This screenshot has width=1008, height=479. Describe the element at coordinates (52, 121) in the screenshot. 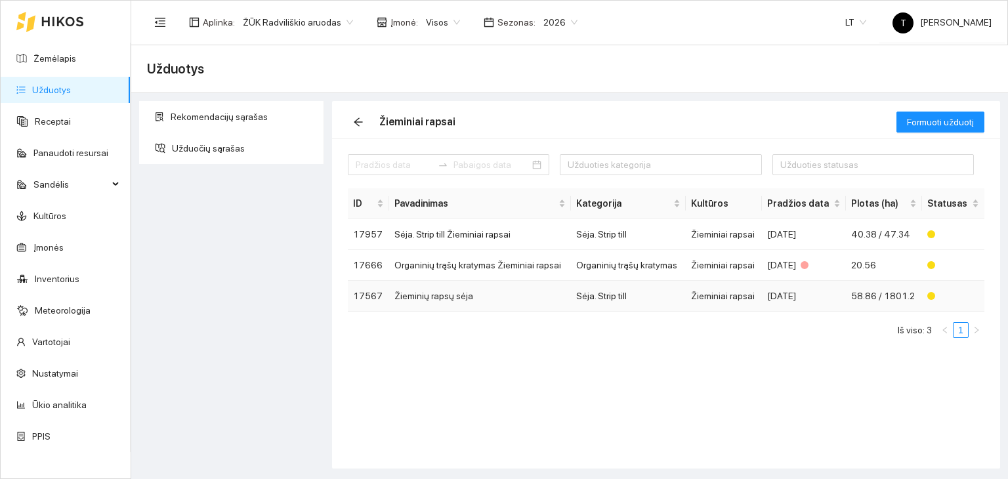

I see `a: Receptai` at that location.